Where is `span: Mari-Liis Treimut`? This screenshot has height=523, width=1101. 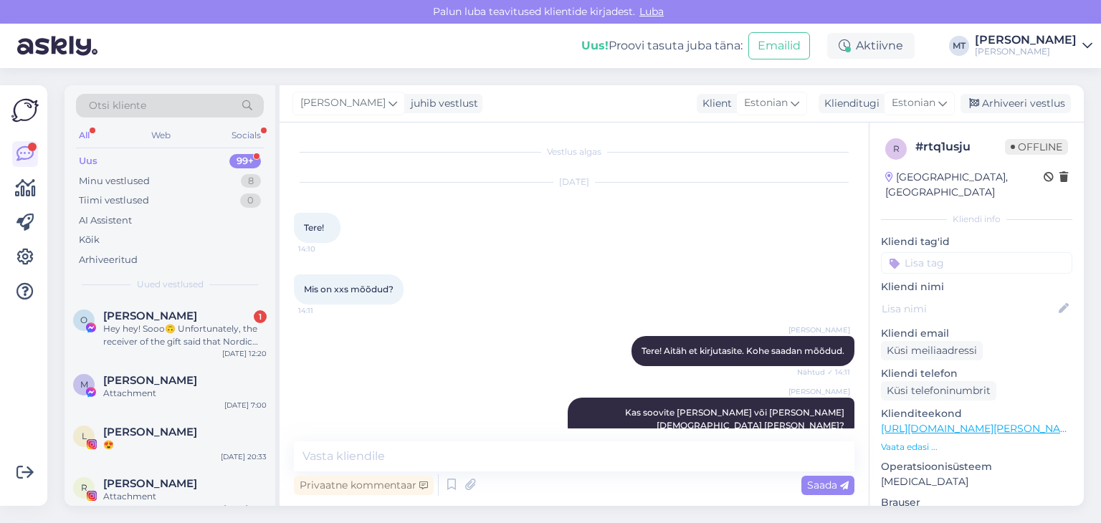 span: Mari-Liis Treimut is located at coordinates (150, 381).